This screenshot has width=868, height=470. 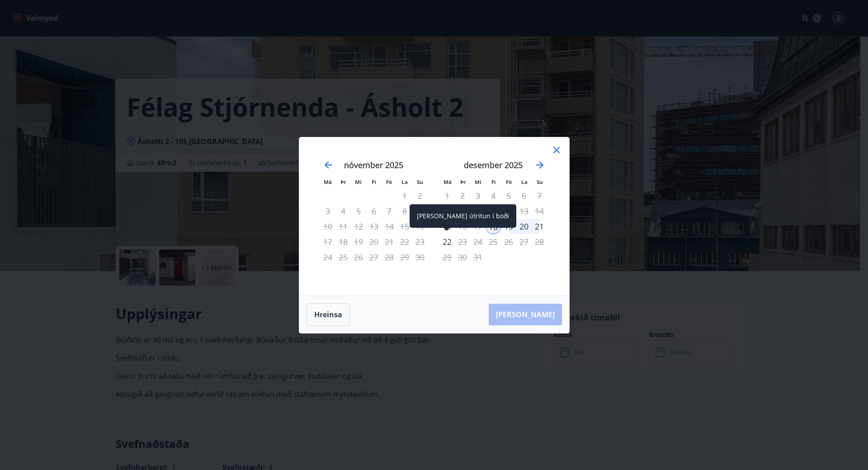 I want to click on td: Not available. fimmtudagur, 25. desember 2025, so click(x=493, y=242).